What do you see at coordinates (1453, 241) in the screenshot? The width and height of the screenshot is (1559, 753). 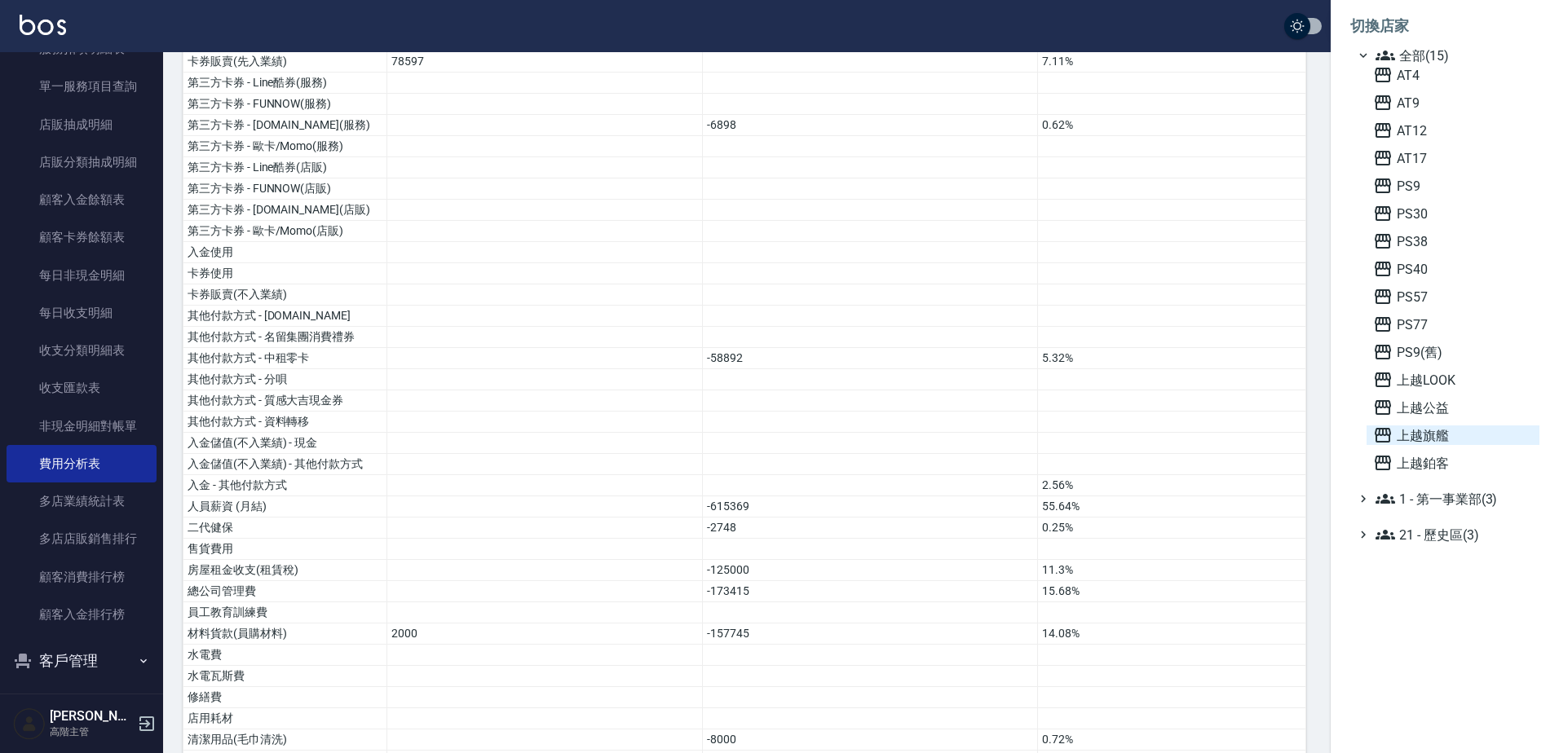 I see `span: PS38` at bounding box center [1453, 241].